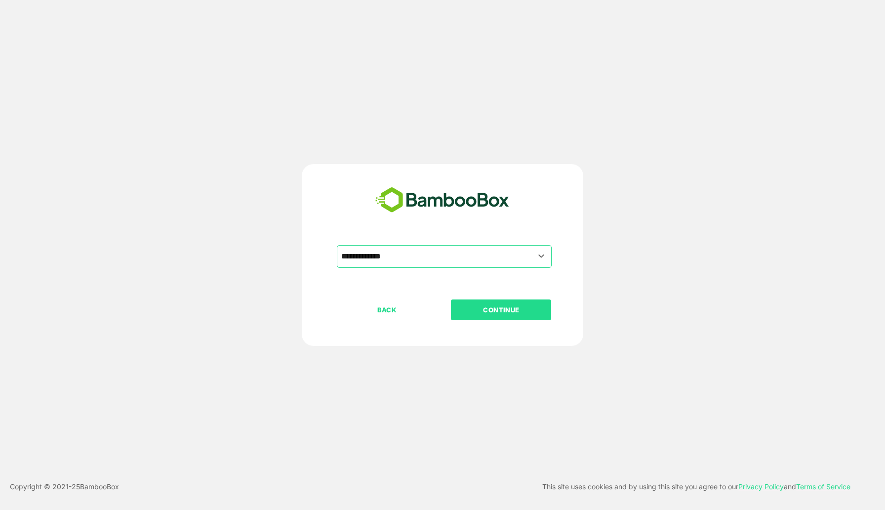 The image size is (885, 510). Describe the element at coordinates (501, 310) in the screenshot. I see `p: CONTINUE` at that location.